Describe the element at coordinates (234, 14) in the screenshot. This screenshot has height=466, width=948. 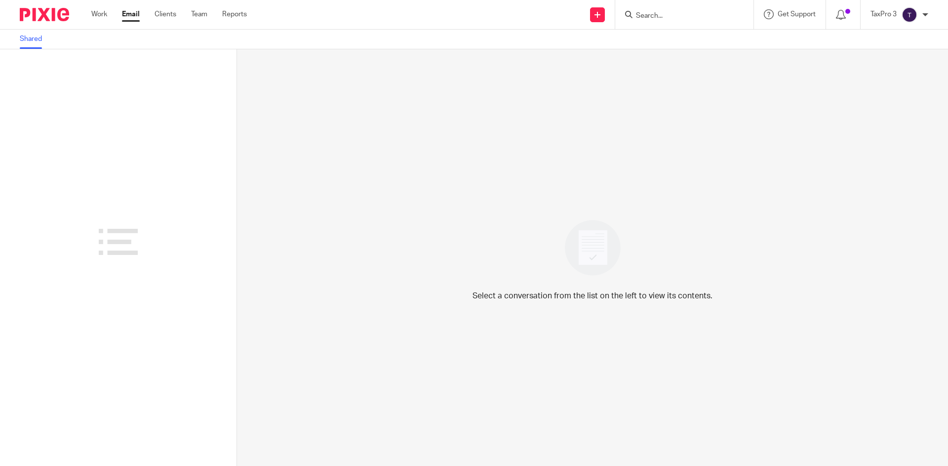
I see `a: Reports` at that location.